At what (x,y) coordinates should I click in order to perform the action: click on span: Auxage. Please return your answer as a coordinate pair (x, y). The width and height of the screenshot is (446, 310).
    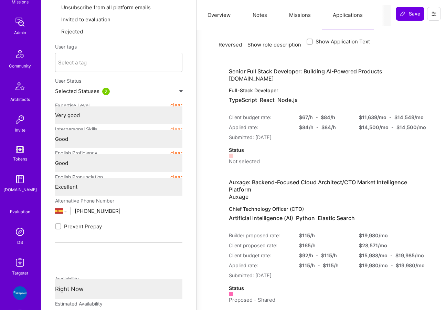
    Looking at the image, I should click on (238, 196).